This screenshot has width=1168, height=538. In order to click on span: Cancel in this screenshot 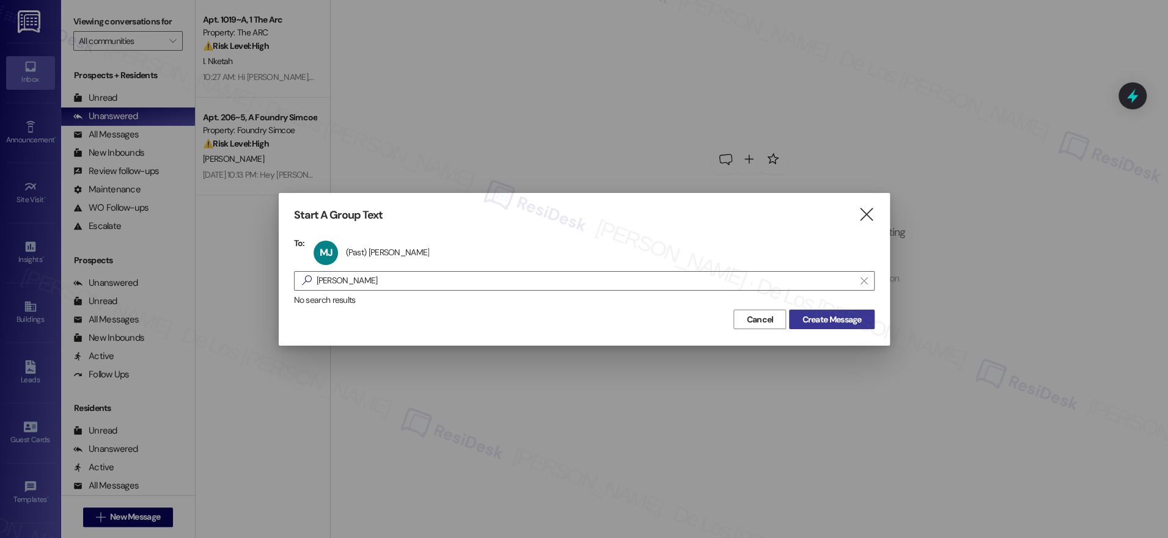, I will do `click(760, 320)`.